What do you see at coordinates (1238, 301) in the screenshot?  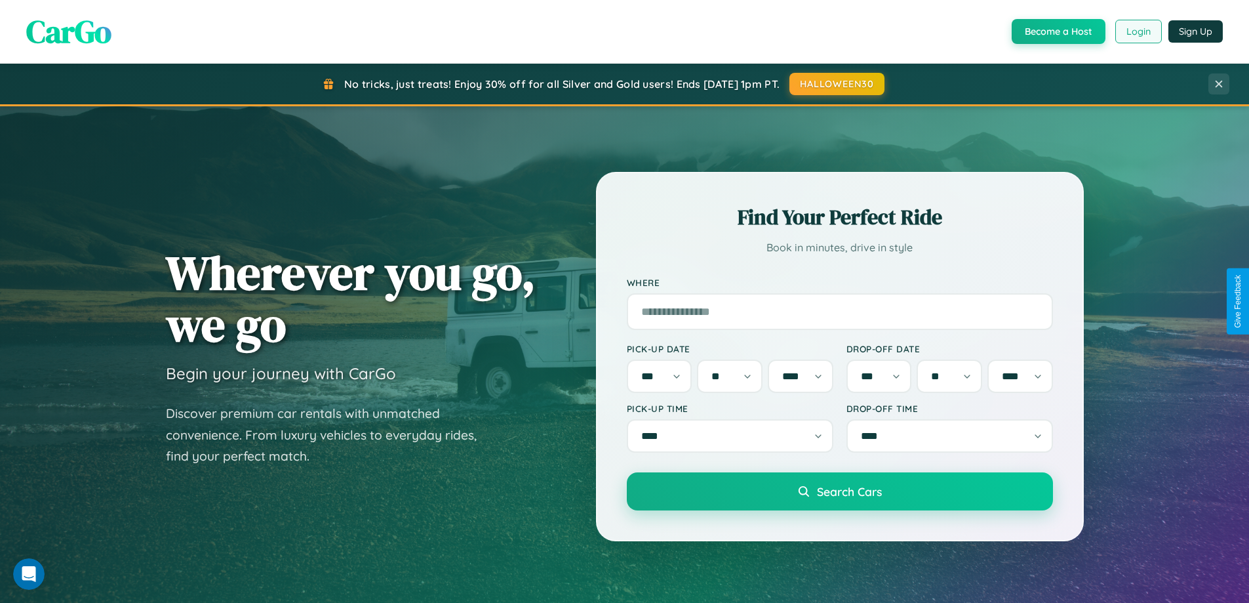 I see `div: Give Feedback` at bounding box center [1238, 301].